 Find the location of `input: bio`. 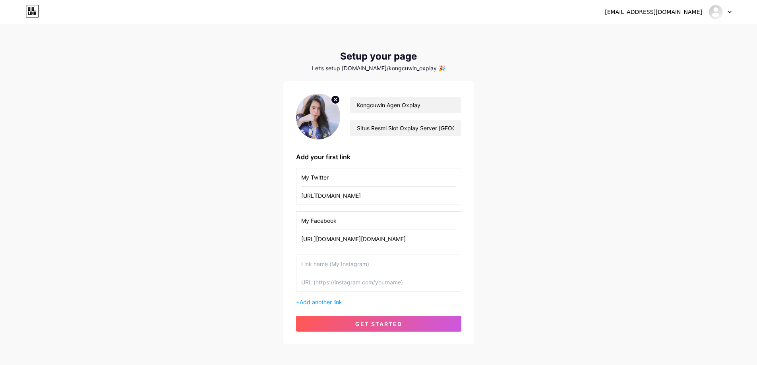

input: bio is located at coordinates (405, 128).